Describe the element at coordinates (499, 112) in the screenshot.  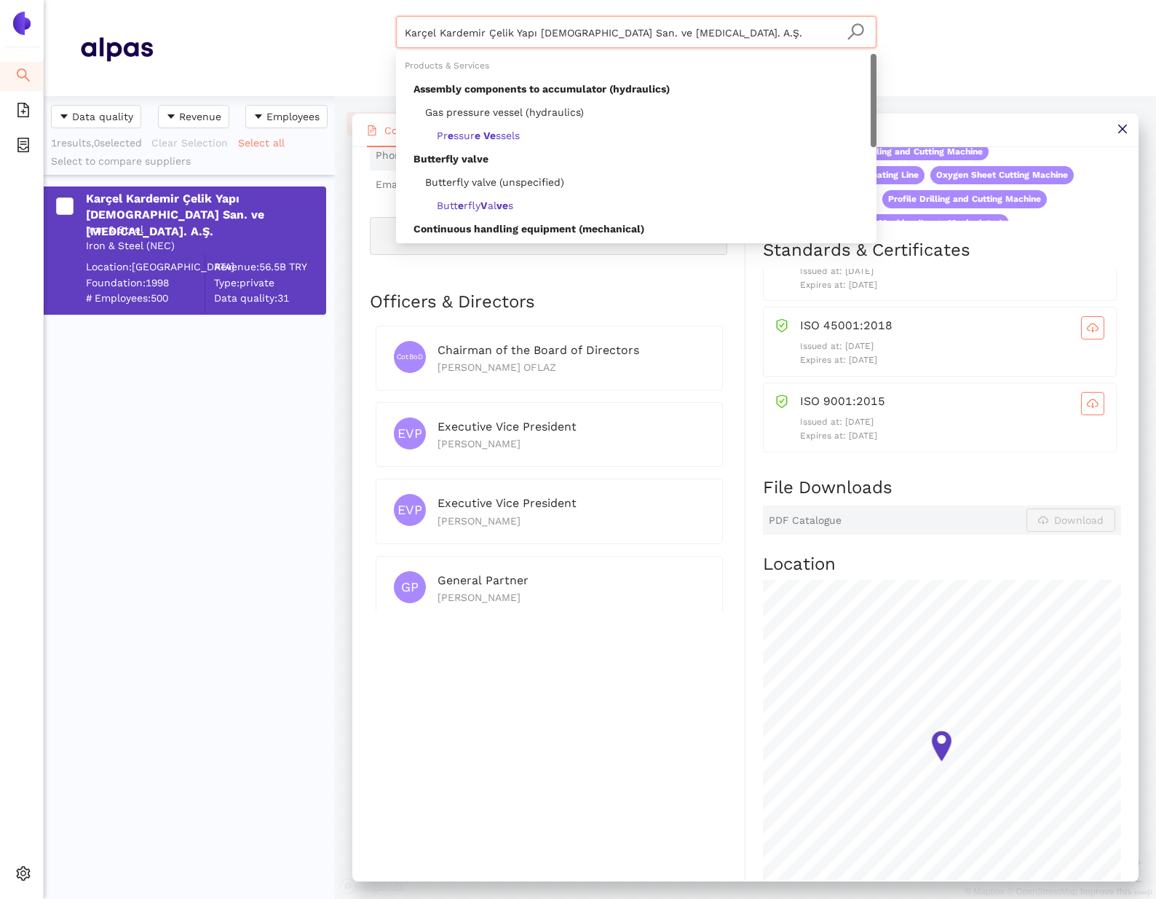
I see `span: Gas pressure vessel (hydraulics)` at that location.